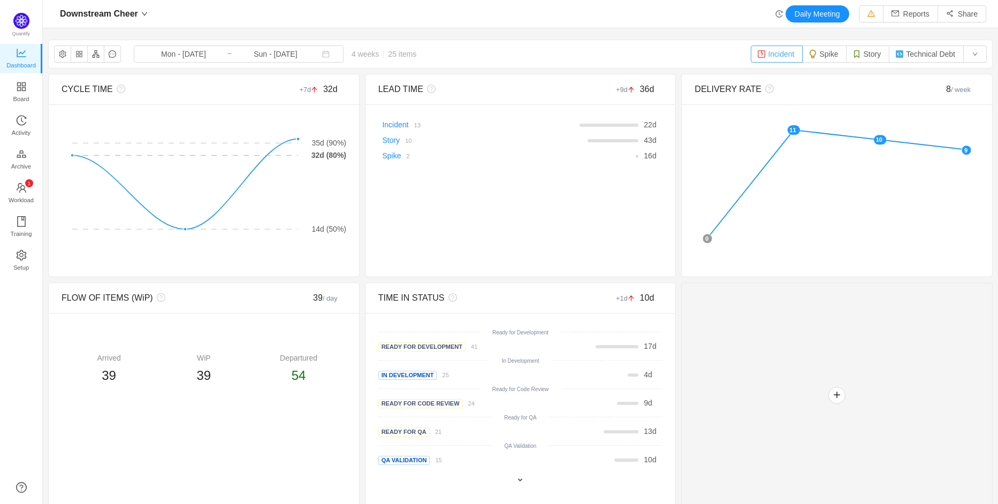 This screenshot has width=998, height=504. I want to click on button: icon: appstore, so click(79, 54).